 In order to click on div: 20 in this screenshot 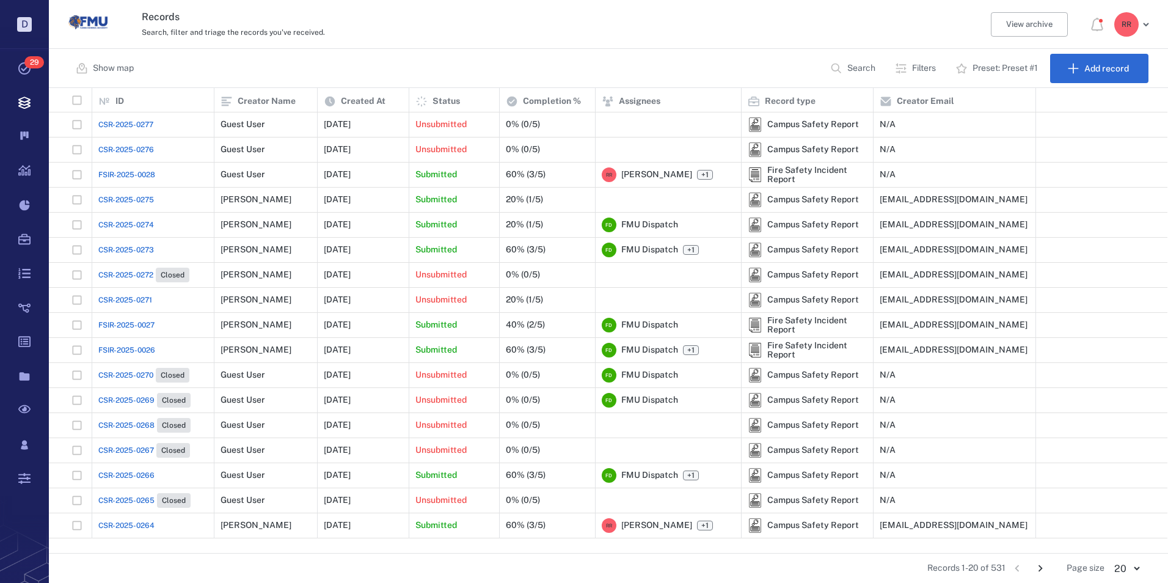, I will do `click(1127, 568)`.